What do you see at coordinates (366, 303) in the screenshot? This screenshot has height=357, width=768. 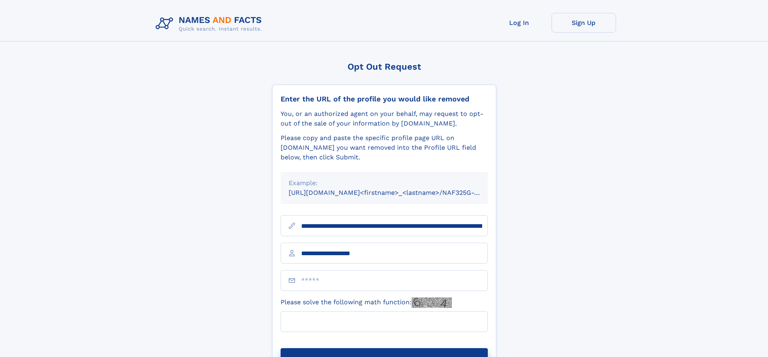 I see `label: Please solve the following math function:` at bounding box center [366, 303].